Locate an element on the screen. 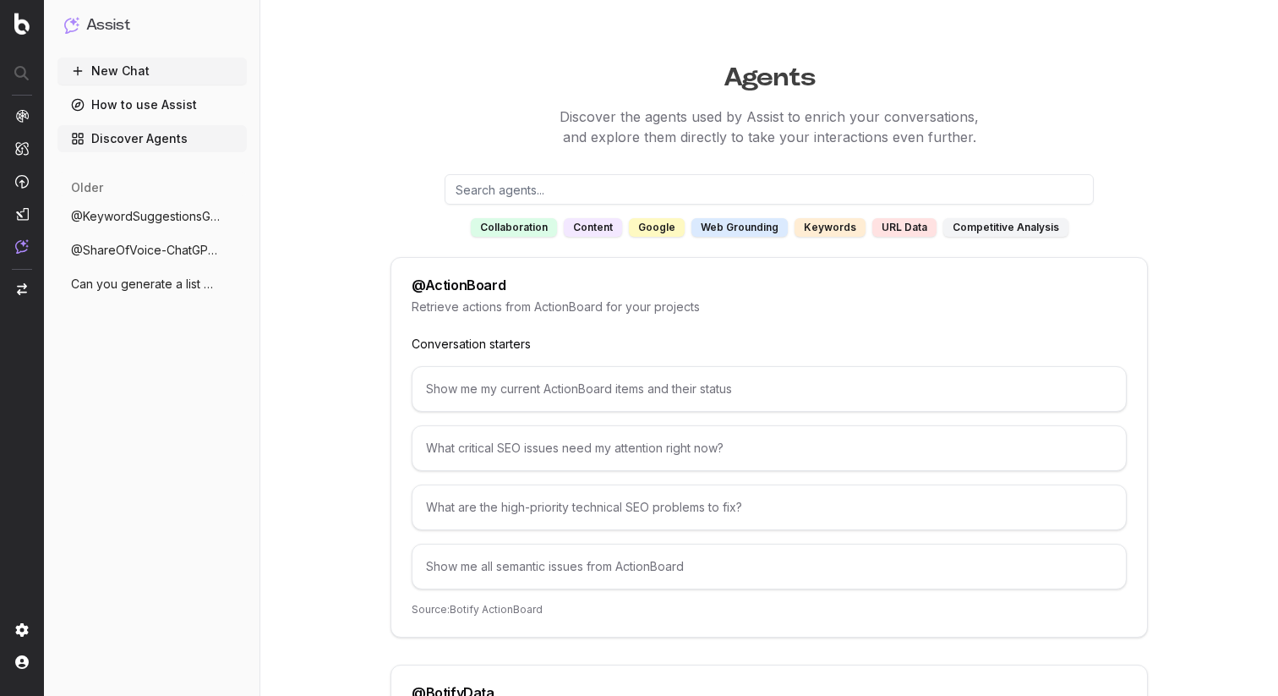 The image size is (1278, 696). div: collaboration is located at coordinates (514, 227).